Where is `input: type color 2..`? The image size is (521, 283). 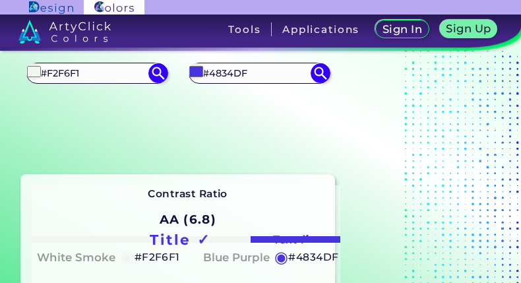 input: type color 2.. is located at coordinates (259, 73).